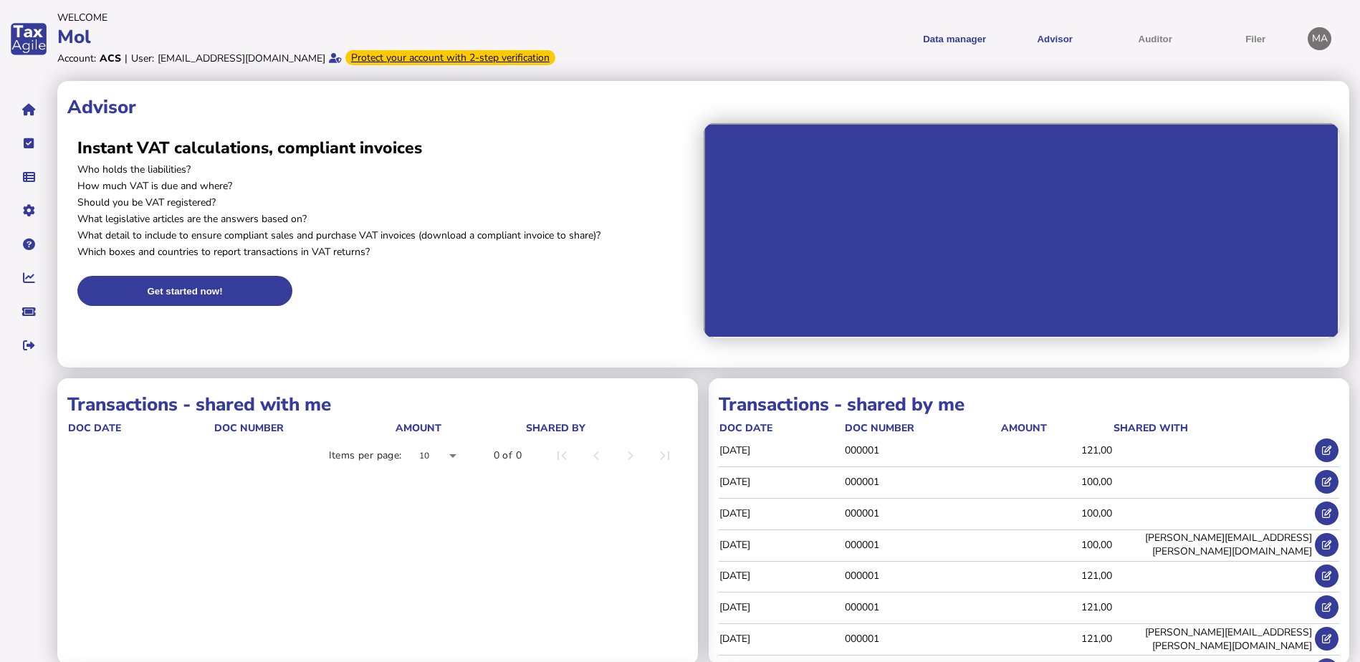  I want to click on button: Shows a dropdown of VAT Advisor options, so click(1055, 39).